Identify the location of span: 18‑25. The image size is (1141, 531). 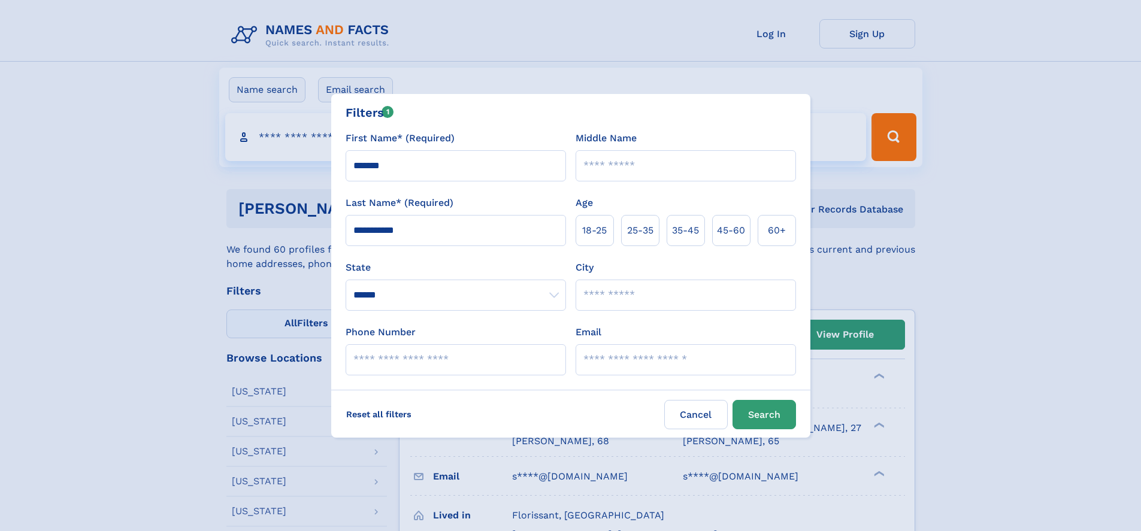
(594, 231).